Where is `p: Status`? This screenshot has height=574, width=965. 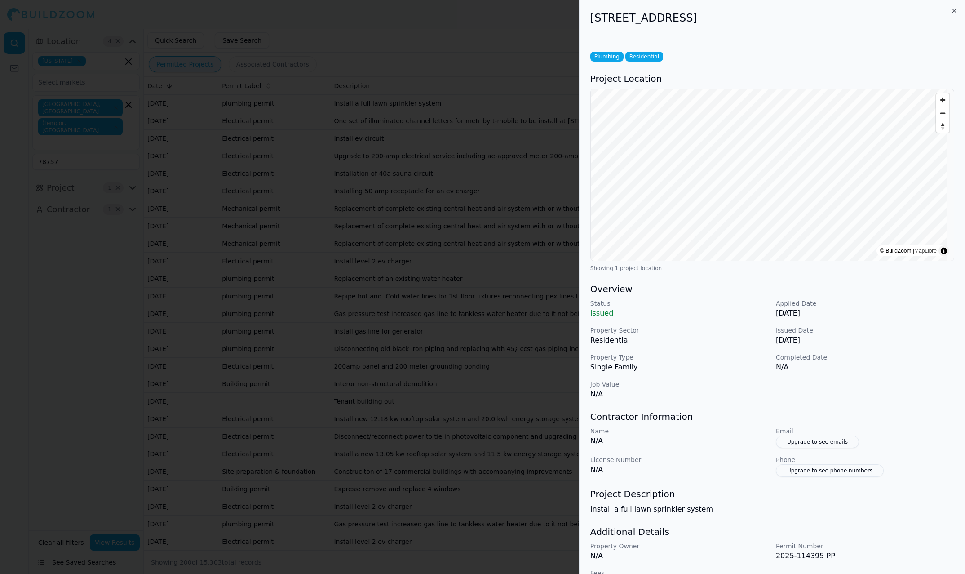 p: Status is located at coordinates (679, 303).